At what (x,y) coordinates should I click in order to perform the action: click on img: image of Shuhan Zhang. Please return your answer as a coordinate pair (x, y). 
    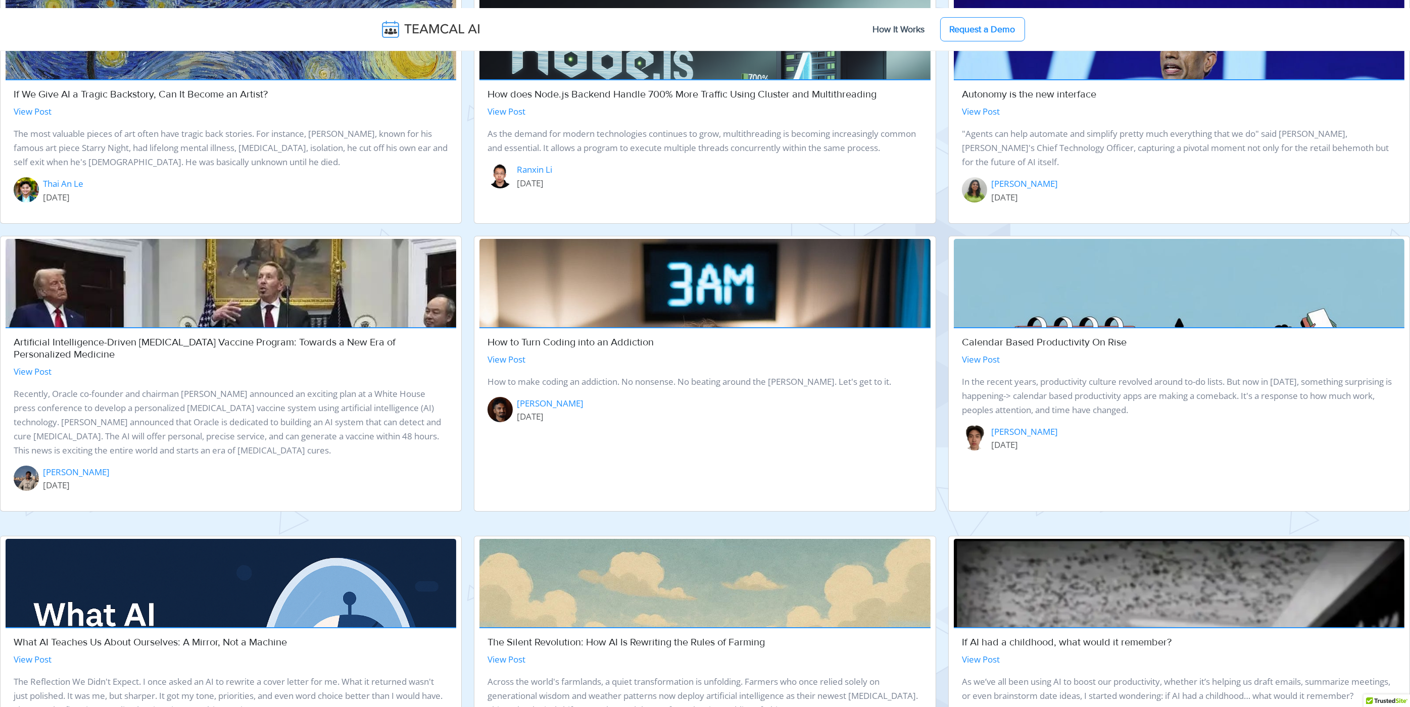
    Looking at the image, I should click on (975, 438).